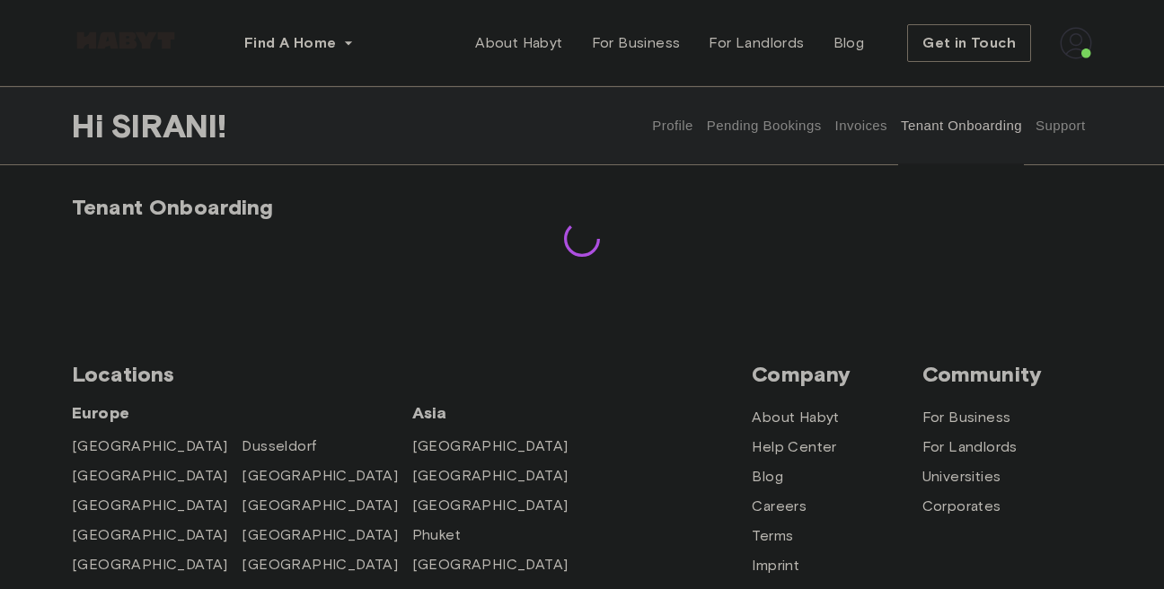 The image size is (1164, 589). What do you see at coordinates (91, 126) in the screenshot?
I see `span: Hi` at bounding box center [91, 126].